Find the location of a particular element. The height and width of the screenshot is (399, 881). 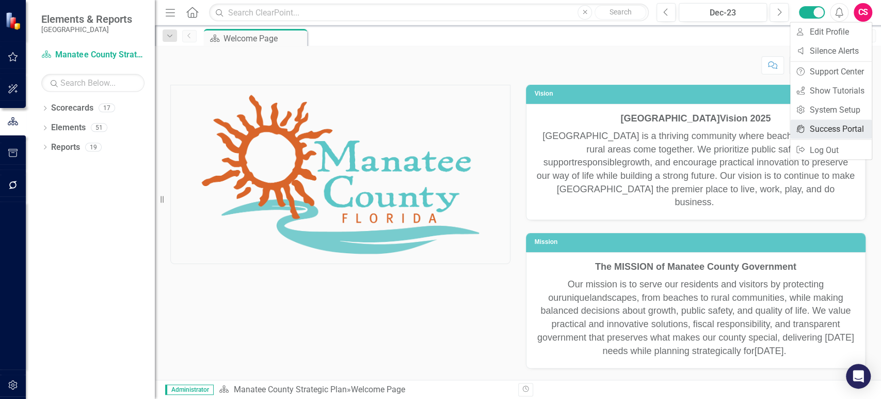

div: 51 is located at coordinates (99, 128).